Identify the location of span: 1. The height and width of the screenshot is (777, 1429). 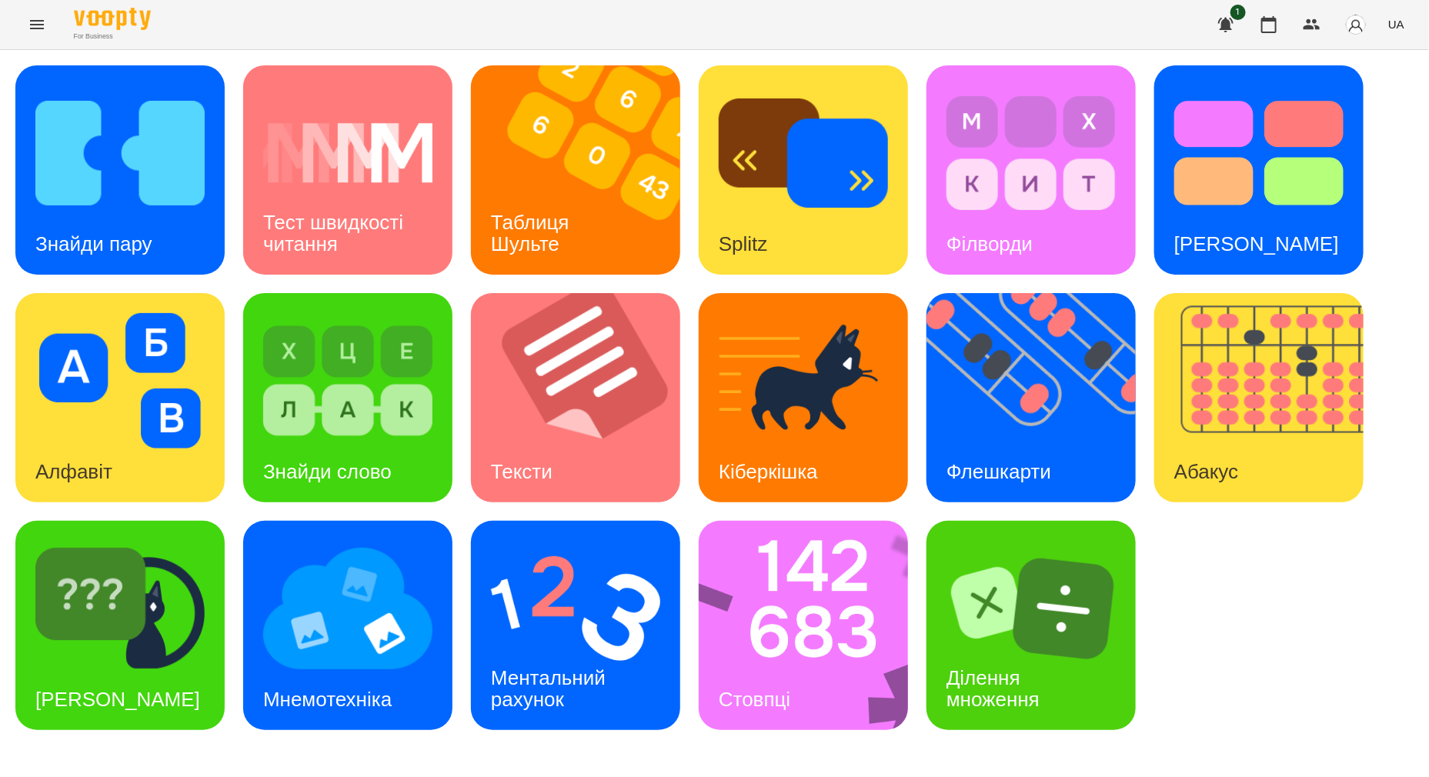
(1238, 12).